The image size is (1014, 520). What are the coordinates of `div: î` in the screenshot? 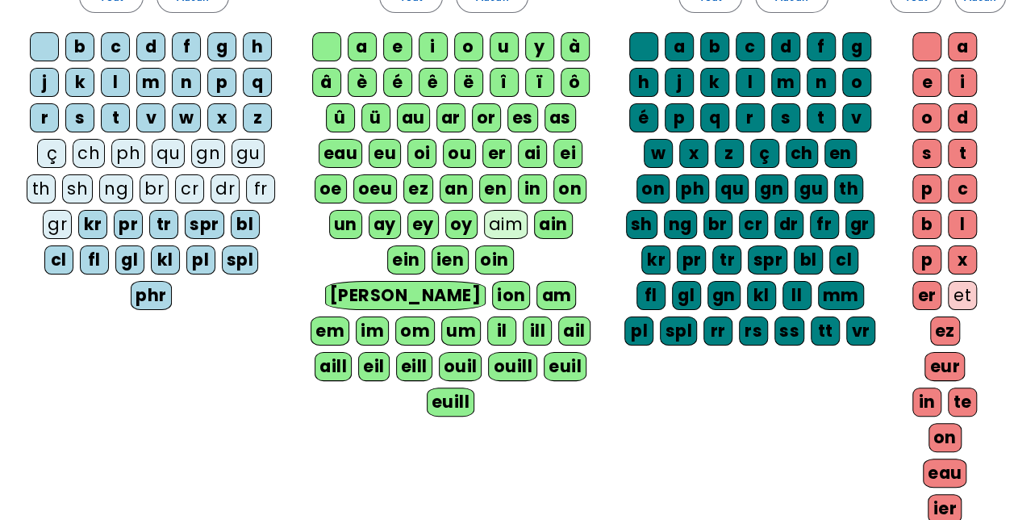 It's located at (504, 82).